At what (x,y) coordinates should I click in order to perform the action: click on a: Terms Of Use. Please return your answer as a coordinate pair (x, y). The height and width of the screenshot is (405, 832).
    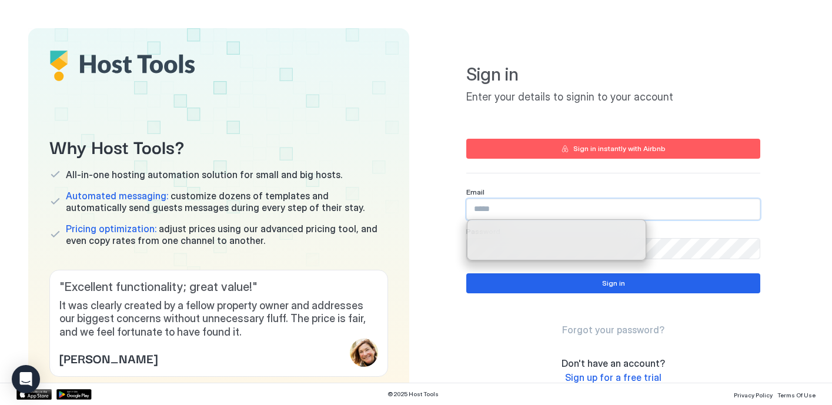
    Looking at the image, I should click on (796, 394).